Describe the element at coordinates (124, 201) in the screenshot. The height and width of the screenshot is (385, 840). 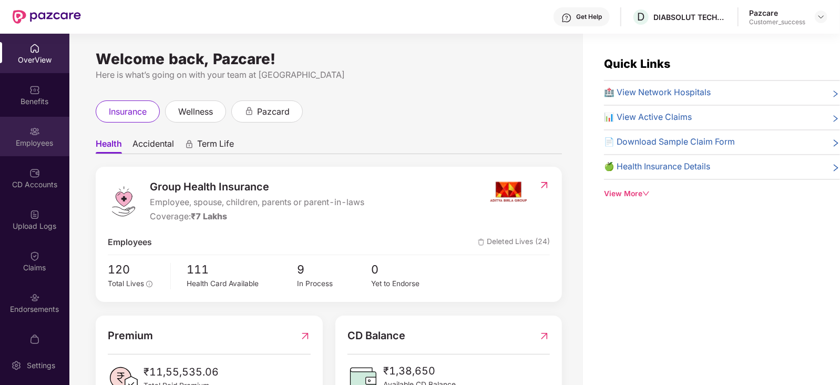
I see `img: logo` at that location.